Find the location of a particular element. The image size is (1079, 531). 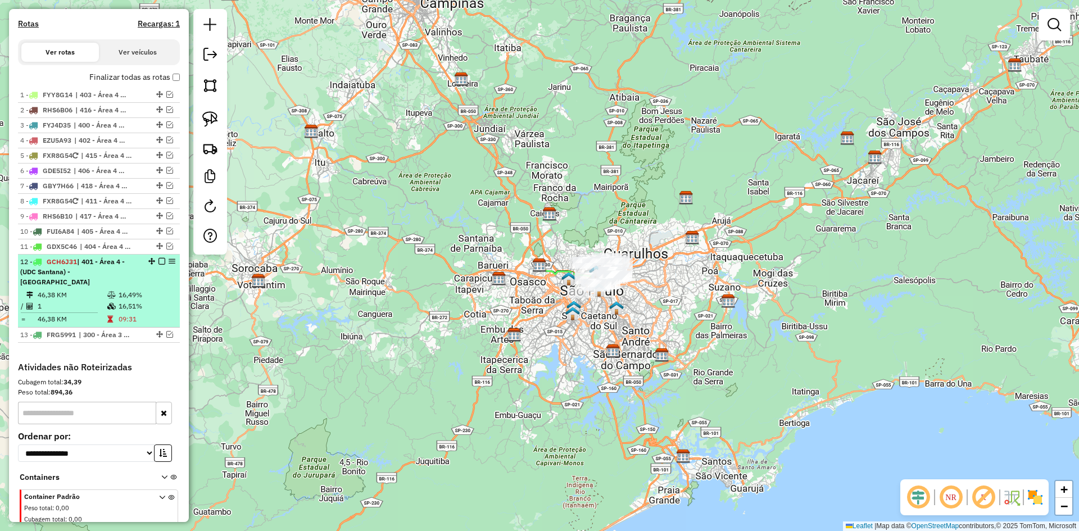

em: Finalizar rota is located at coordinates (162, 261).